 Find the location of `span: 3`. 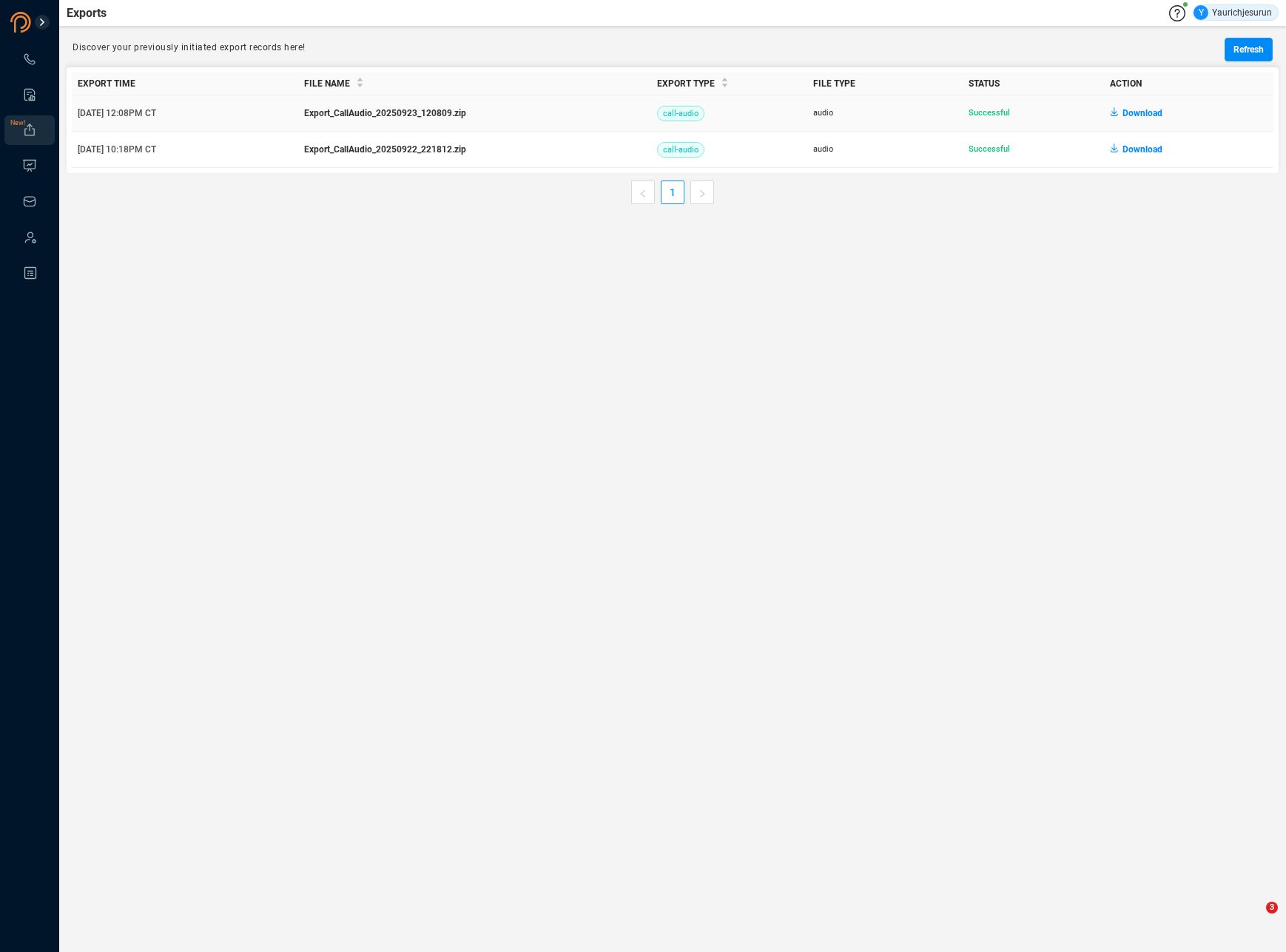

span: 3 is located at coordinates (1271, 908).